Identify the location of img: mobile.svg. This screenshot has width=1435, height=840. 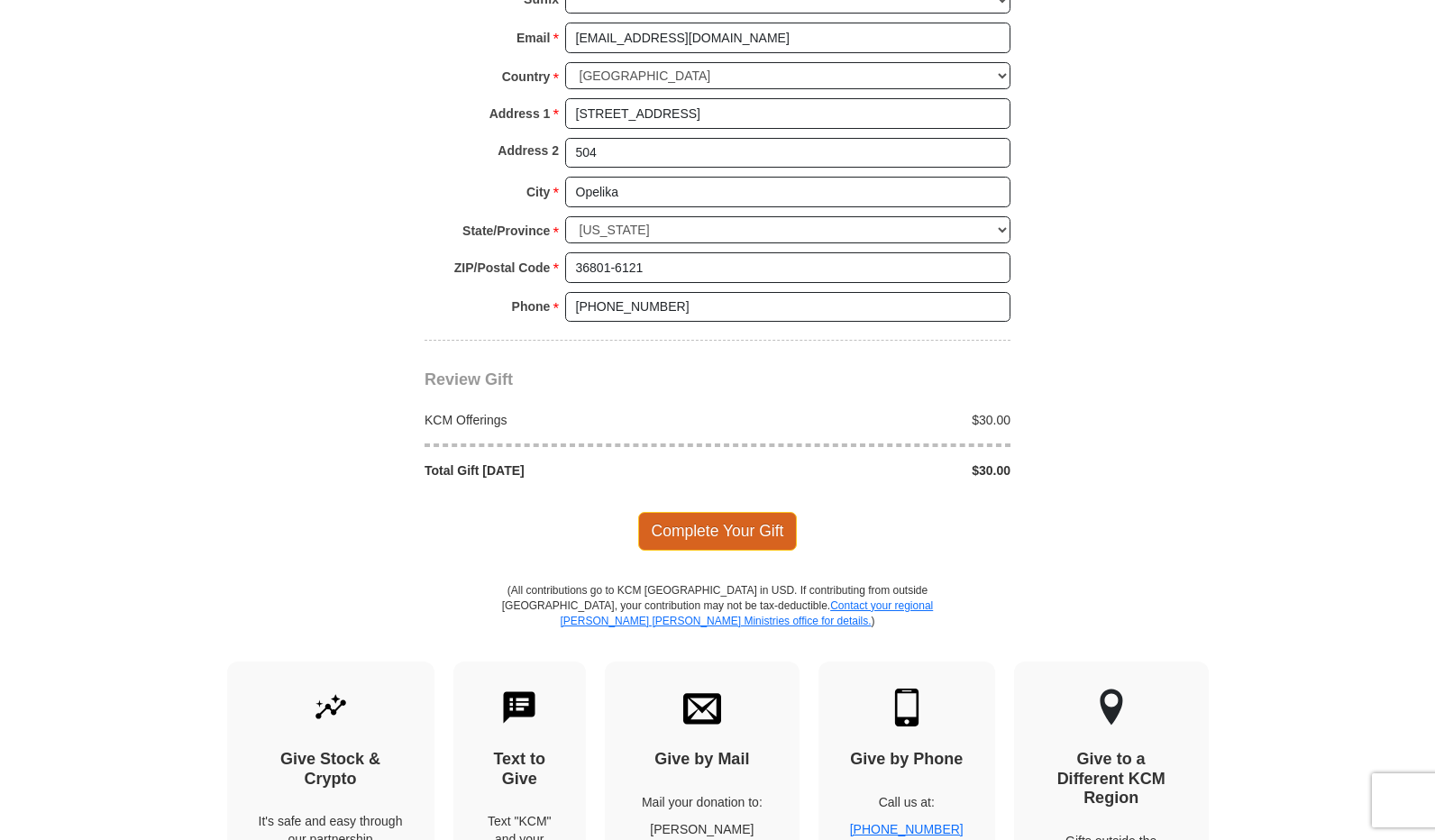
(907, 707).